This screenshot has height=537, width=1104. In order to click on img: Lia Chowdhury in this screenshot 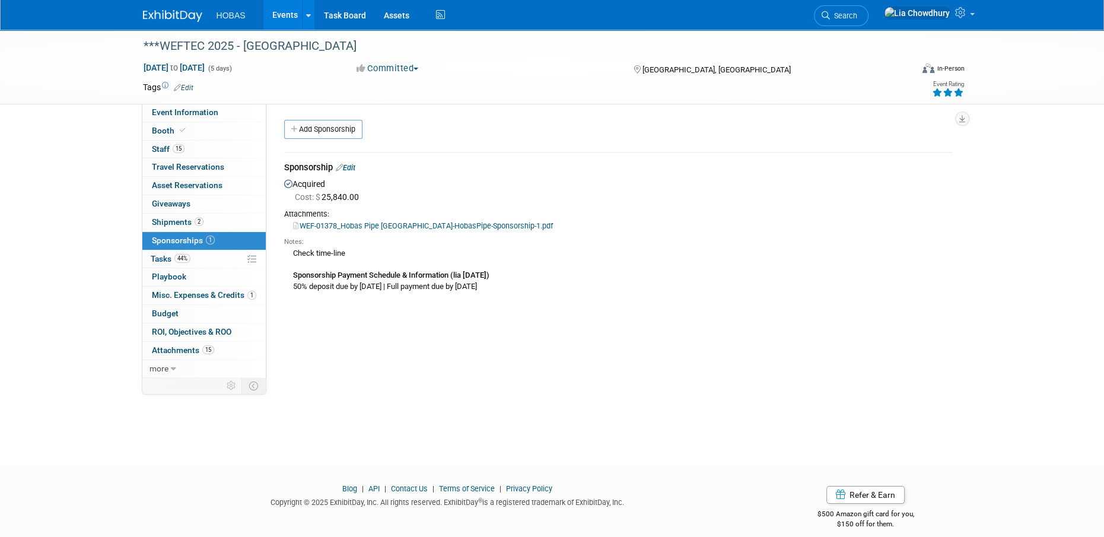, I will do `click(918, 13)`.